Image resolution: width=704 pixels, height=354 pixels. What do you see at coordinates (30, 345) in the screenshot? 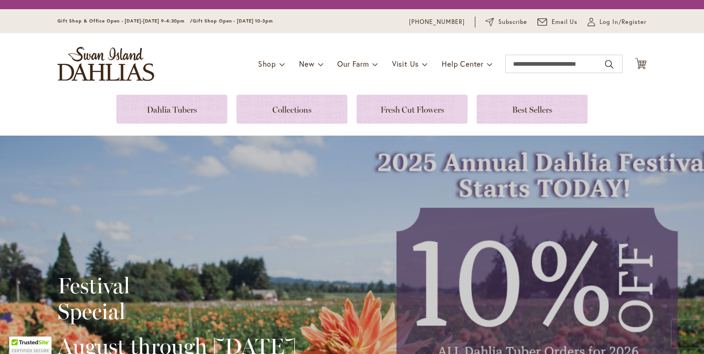
I see `div: TrustedSite Certified` at bounding box center [30, 345].